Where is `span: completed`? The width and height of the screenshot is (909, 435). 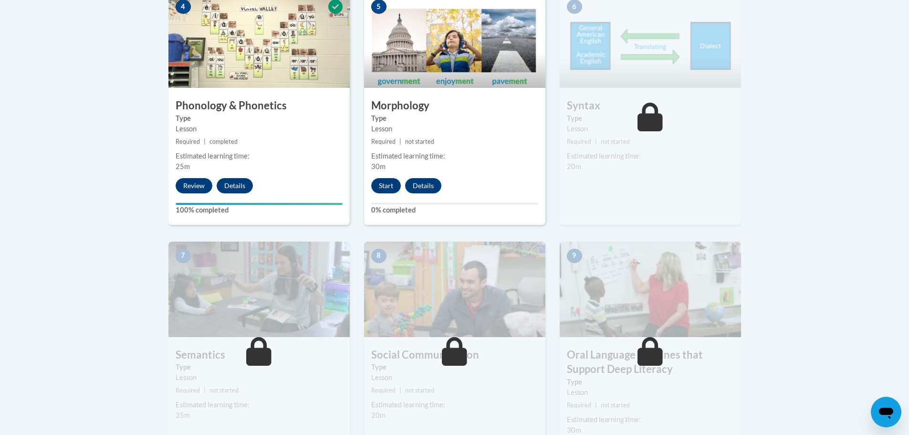 span: completed is located at coordinates (223, 141).